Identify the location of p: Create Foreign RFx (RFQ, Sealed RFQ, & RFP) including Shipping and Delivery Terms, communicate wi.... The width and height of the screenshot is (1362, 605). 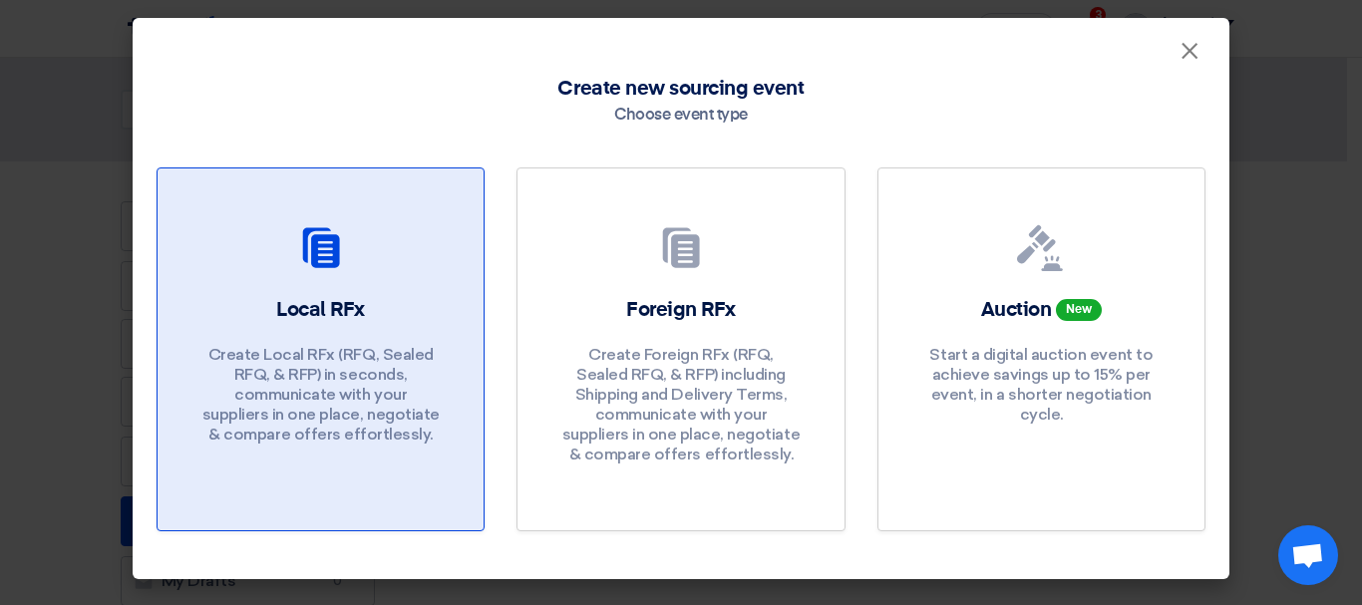
(681, 405).